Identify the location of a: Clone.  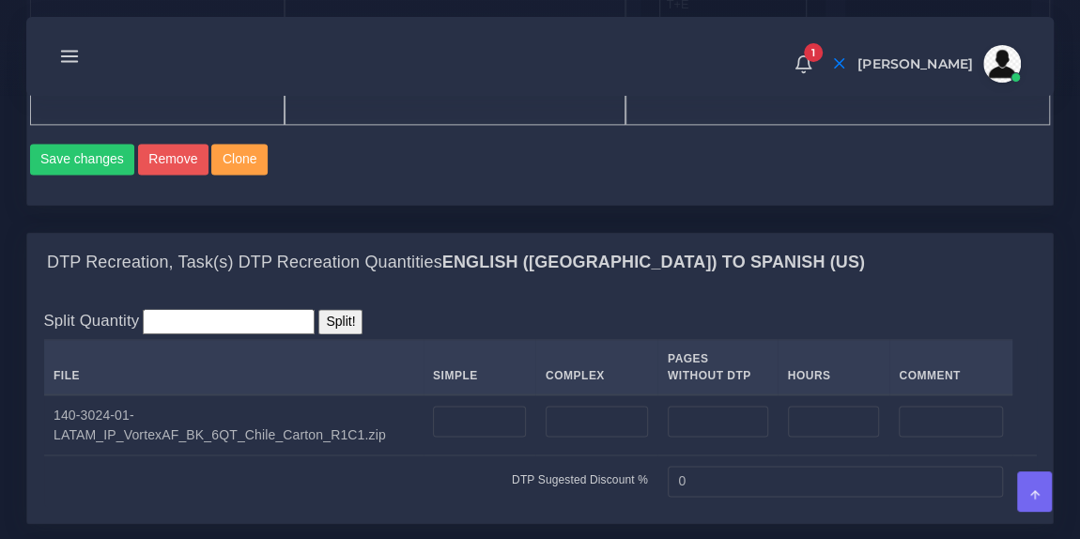
(240, 160).